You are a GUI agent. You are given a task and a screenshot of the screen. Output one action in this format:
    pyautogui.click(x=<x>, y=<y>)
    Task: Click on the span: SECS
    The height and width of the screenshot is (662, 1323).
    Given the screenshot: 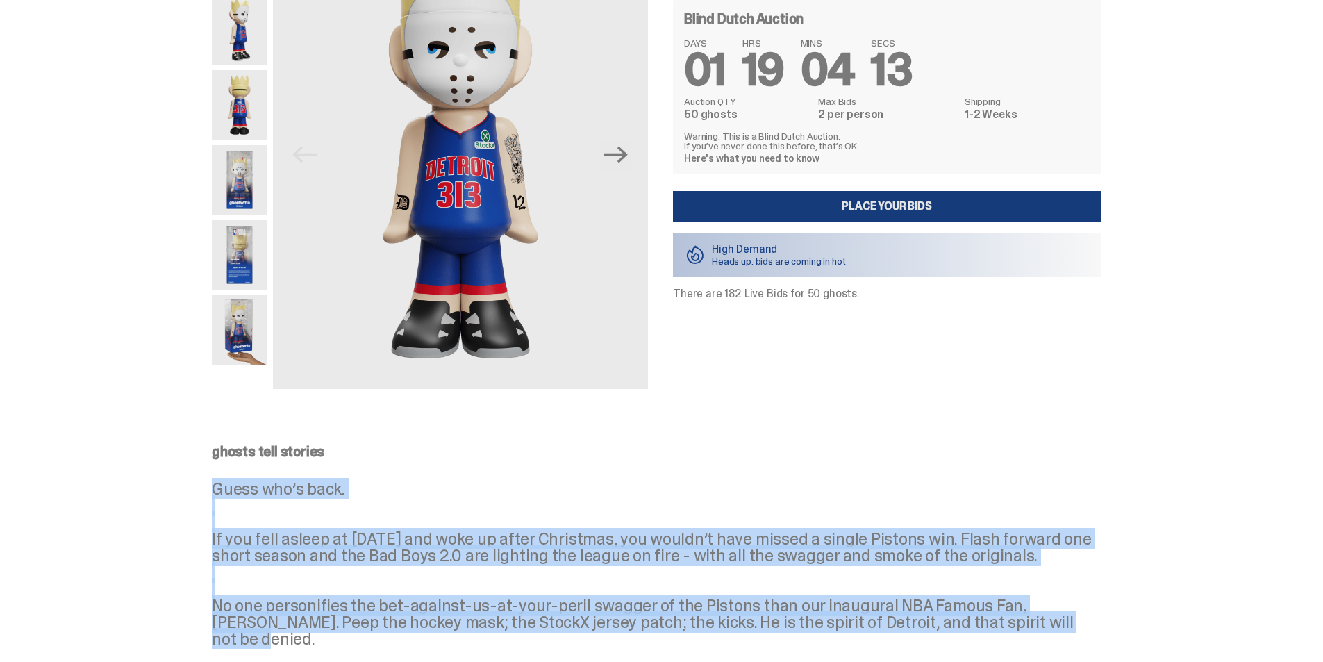 What is the action you would take?
    pyautogui.click(x=891, y=43)
    